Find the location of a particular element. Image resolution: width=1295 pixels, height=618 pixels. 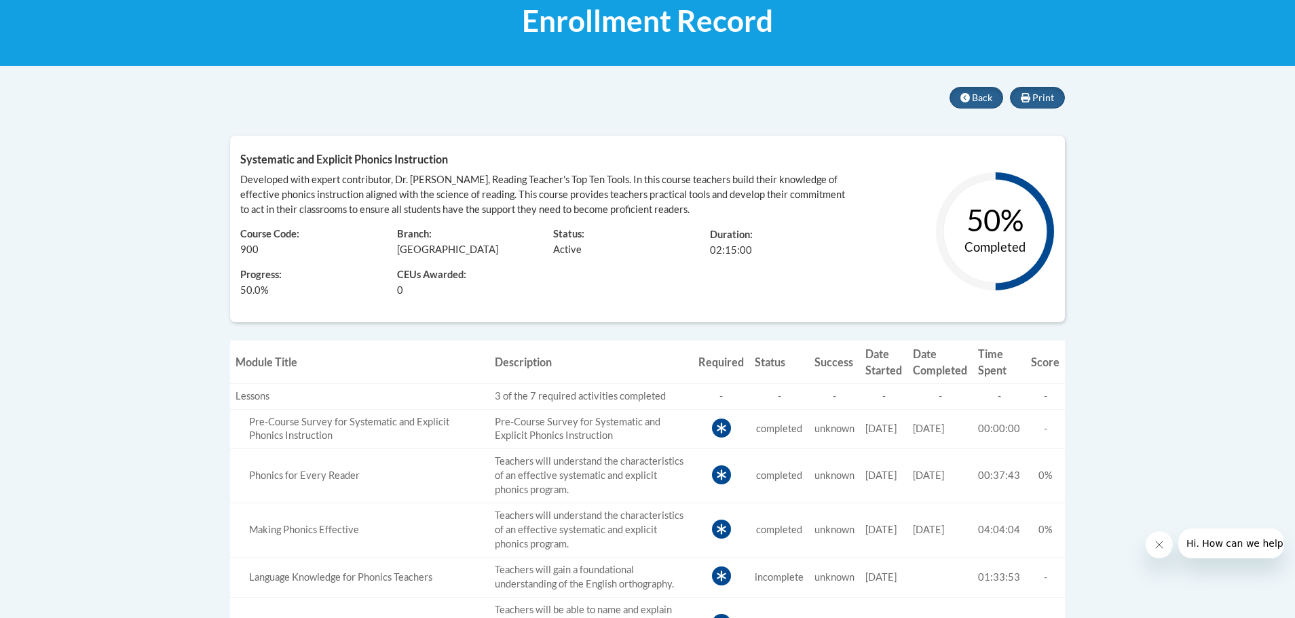

span: Status: is located at coordinates (569, 234).